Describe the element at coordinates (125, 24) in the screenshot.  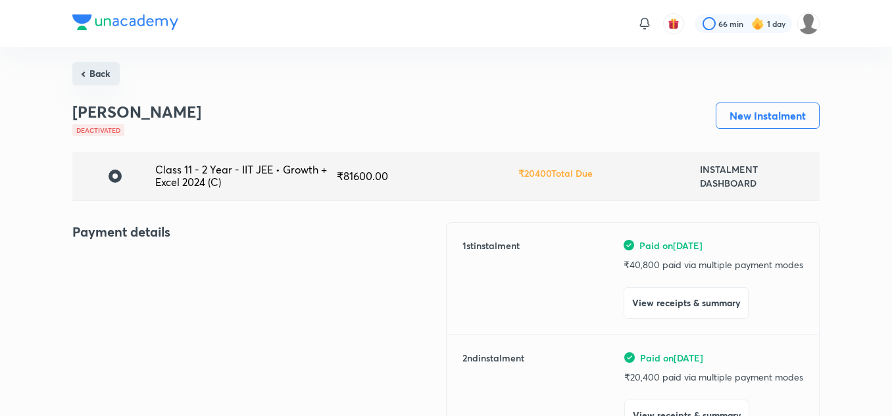
I see `a: Company Logo` at that location.